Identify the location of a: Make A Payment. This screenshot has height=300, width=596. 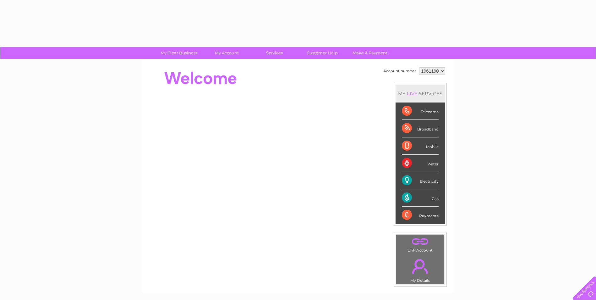
(370, 53).